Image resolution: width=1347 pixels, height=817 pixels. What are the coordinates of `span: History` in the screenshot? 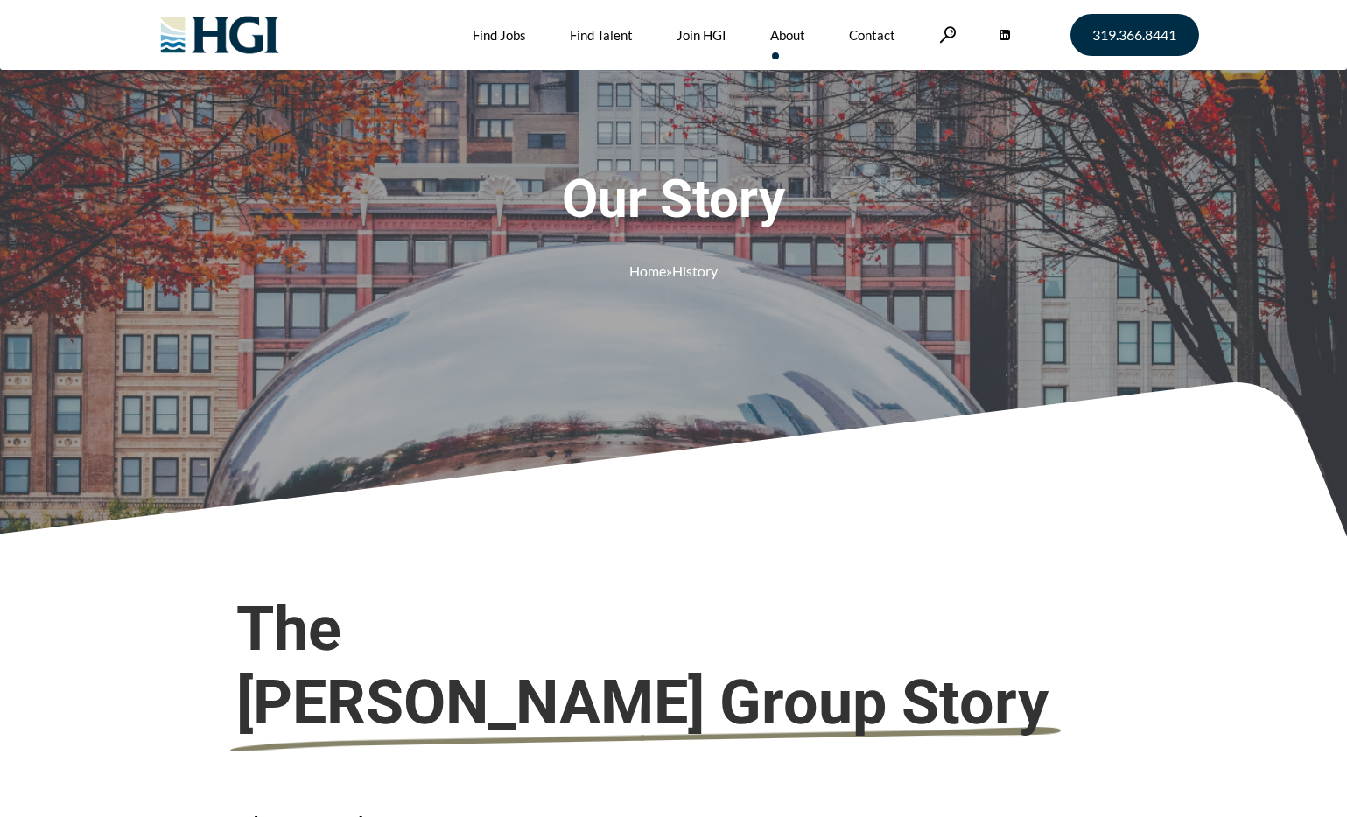 It's located at (695, 270).